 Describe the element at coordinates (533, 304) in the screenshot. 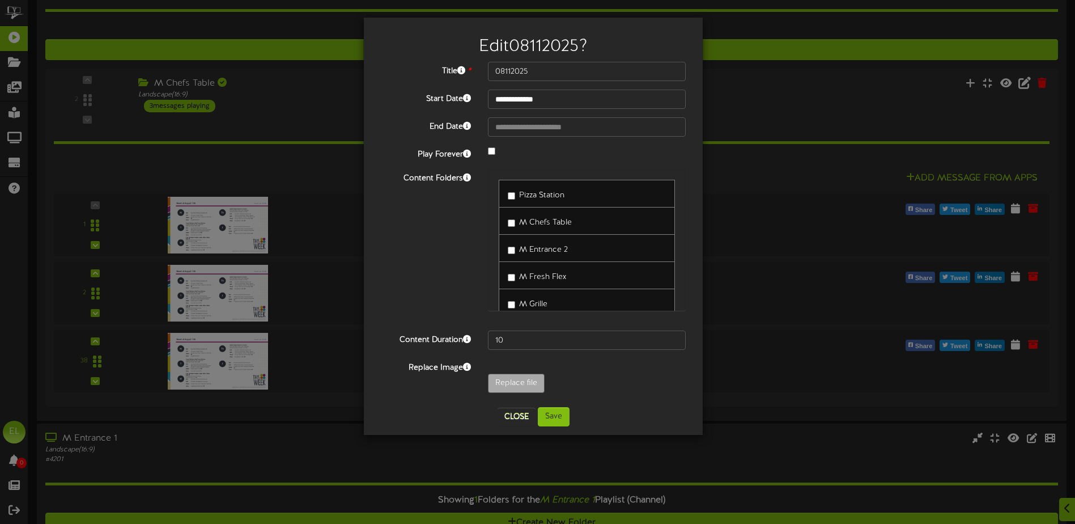

I see `span: M Grille` at that location.